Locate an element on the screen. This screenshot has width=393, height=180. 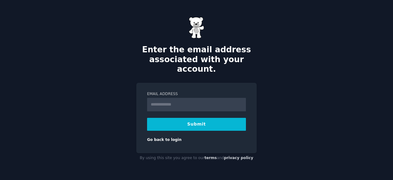
a: terms is located at coordinates (211, 157).